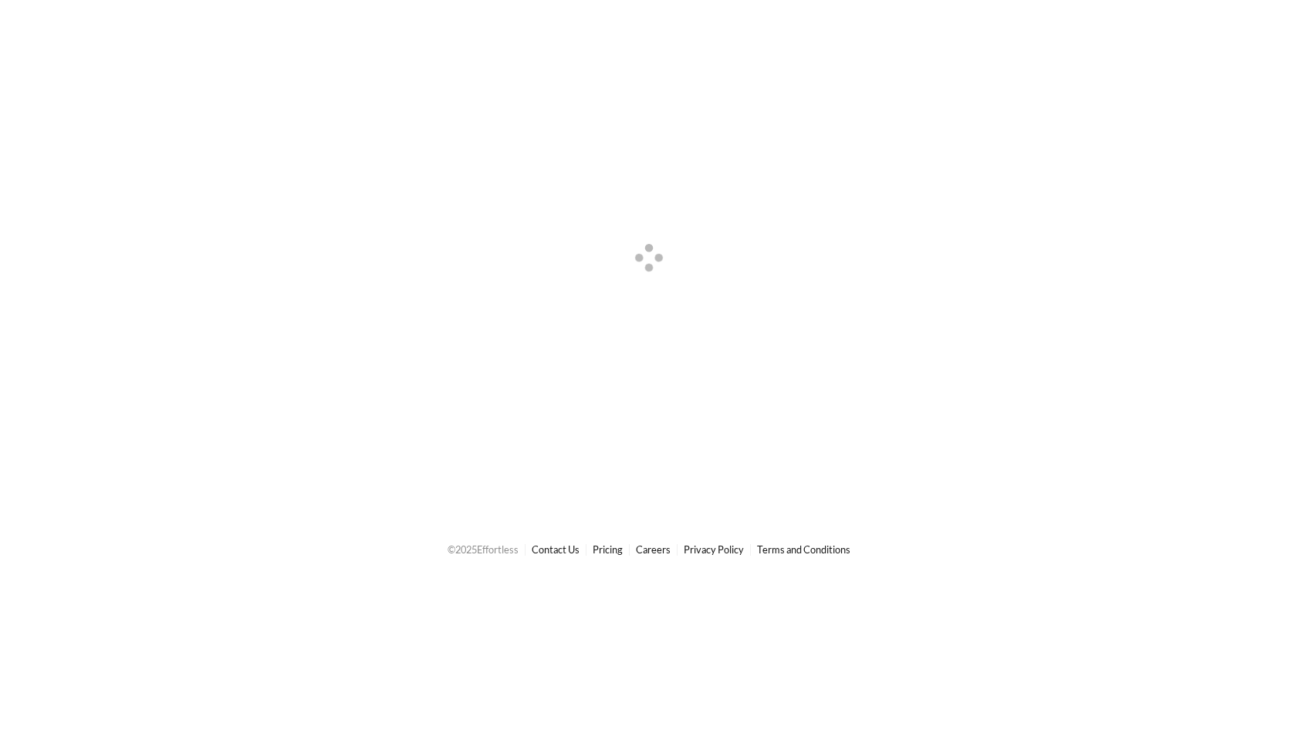 The width and height of the screenshot is (1298, 744). I want to click on a: Pricing, so click(607, 549).